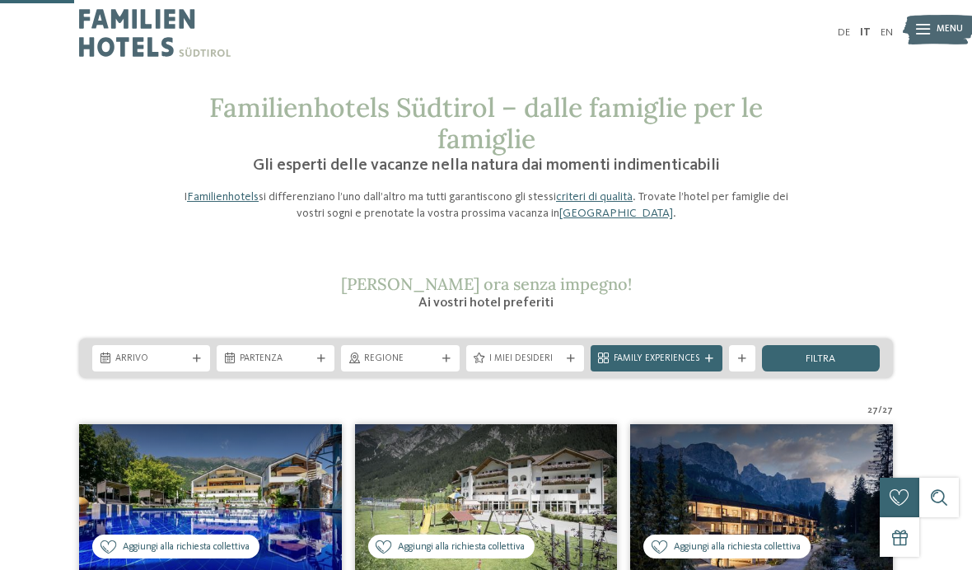 The width and height of the screenshot is (972, 570). Describe the element at coordinates (886, 32) in the screenshot. I see `a: EN` at that location.